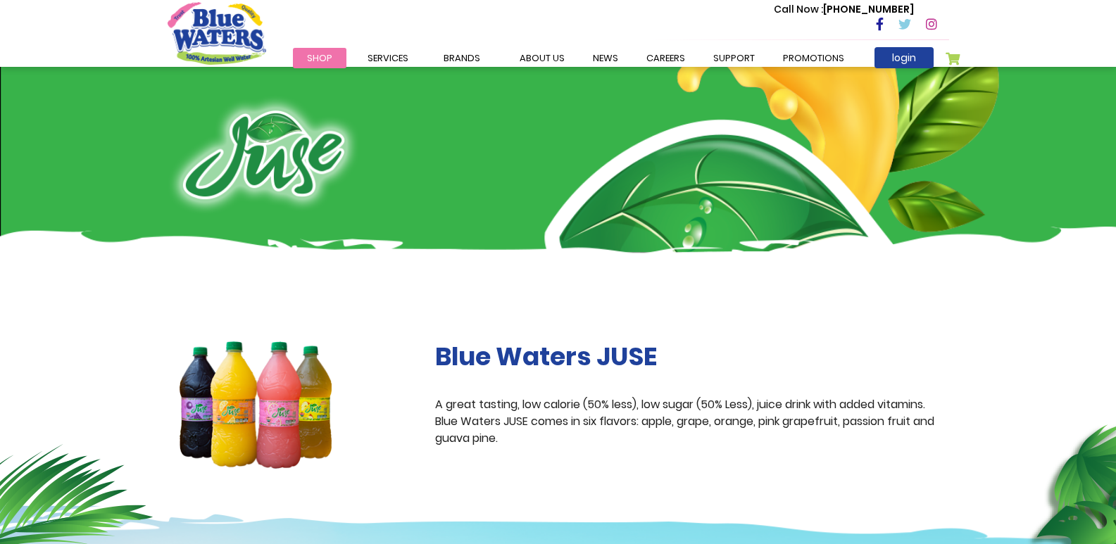  Describe the element at coordinates (542, 58) in the screenshot. I see `a: about us` at that location.